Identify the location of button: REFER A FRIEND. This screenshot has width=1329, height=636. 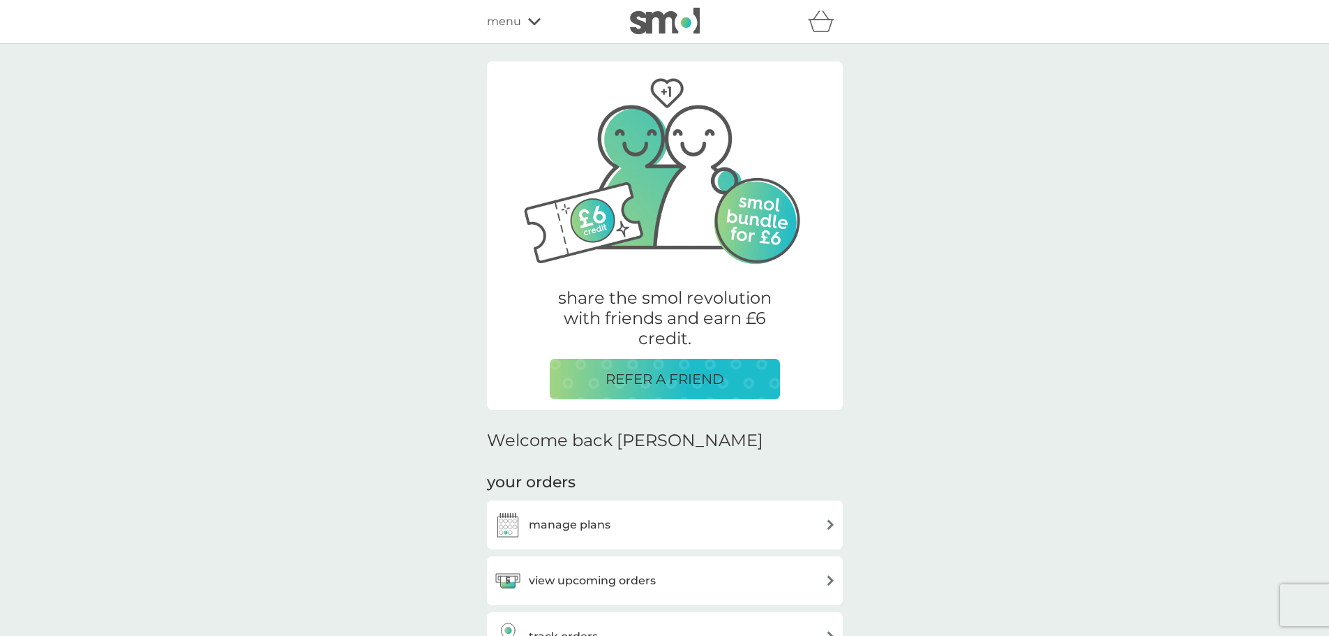
(665, 379).